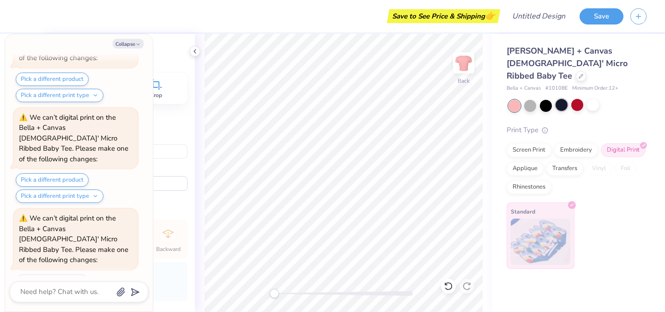 The height and width of the screenshot is (312, 665). I want to click on div: Applique, so click(525, 168).